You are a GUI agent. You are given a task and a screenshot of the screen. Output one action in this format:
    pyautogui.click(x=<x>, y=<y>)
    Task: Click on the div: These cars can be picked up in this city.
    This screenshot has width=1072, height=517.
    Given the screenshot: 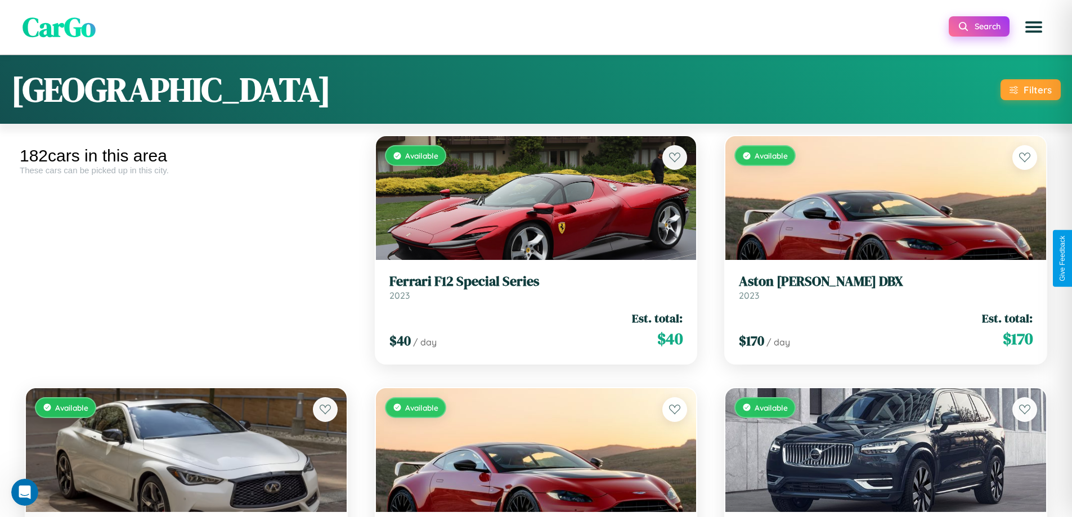 What is the action you would take?
    pyautogui.click(x=186, y=170)
    